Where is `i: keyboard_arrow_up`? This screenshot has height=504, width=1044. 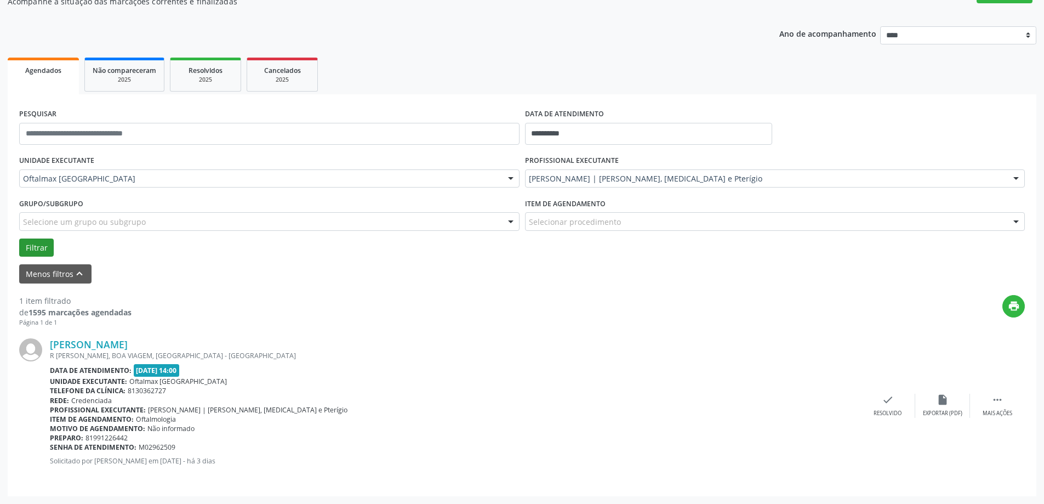 i: keyboard_arrow_up is located at coordinates (79, 274).